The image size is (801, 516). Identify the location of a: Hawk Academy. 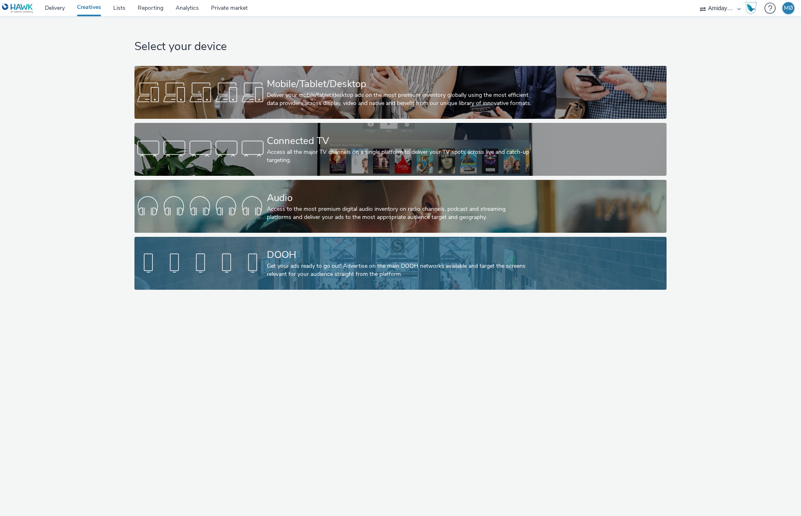
(752, 8).